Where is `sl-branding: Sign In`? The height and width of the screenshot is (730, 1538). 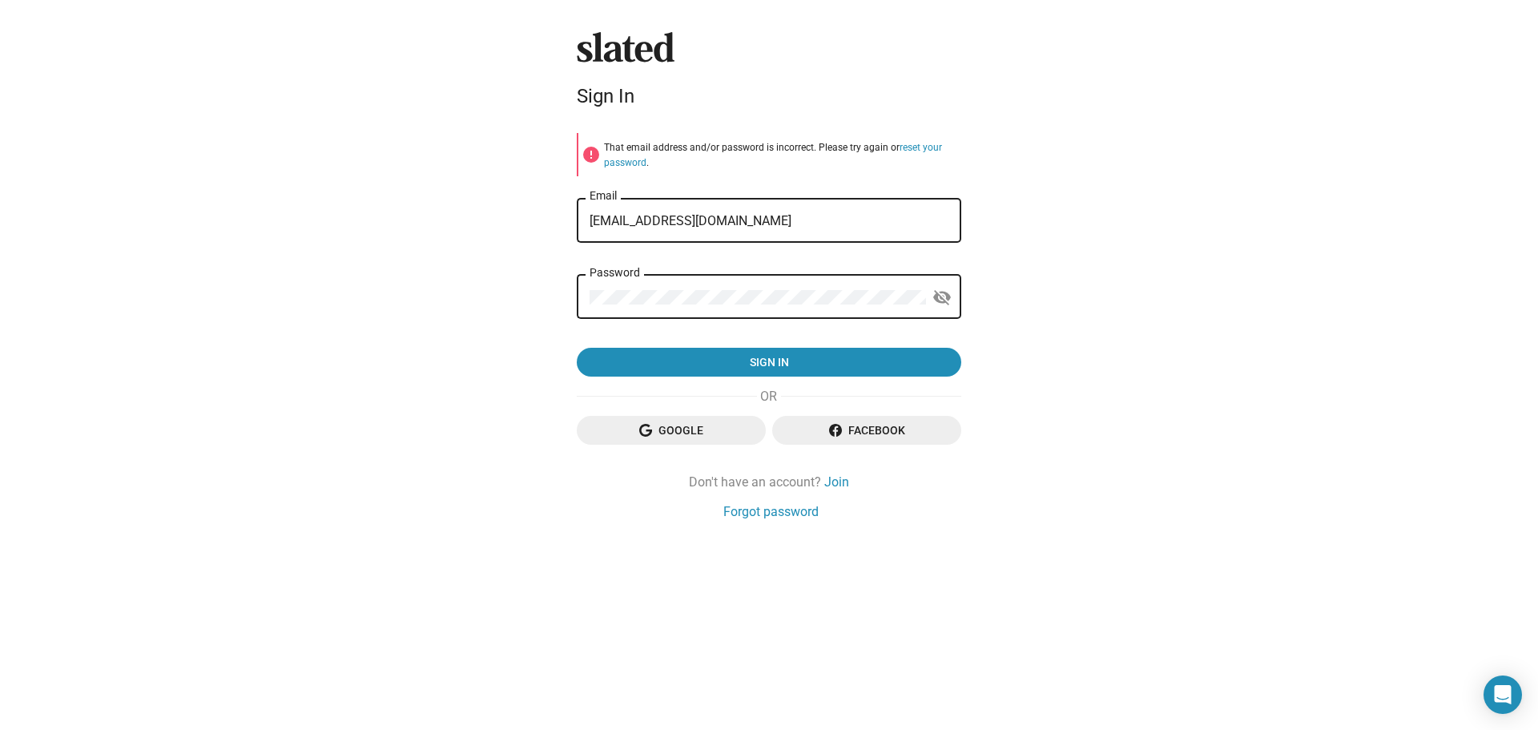 sl-branding: Sign In is located at coordinates (769, 73).